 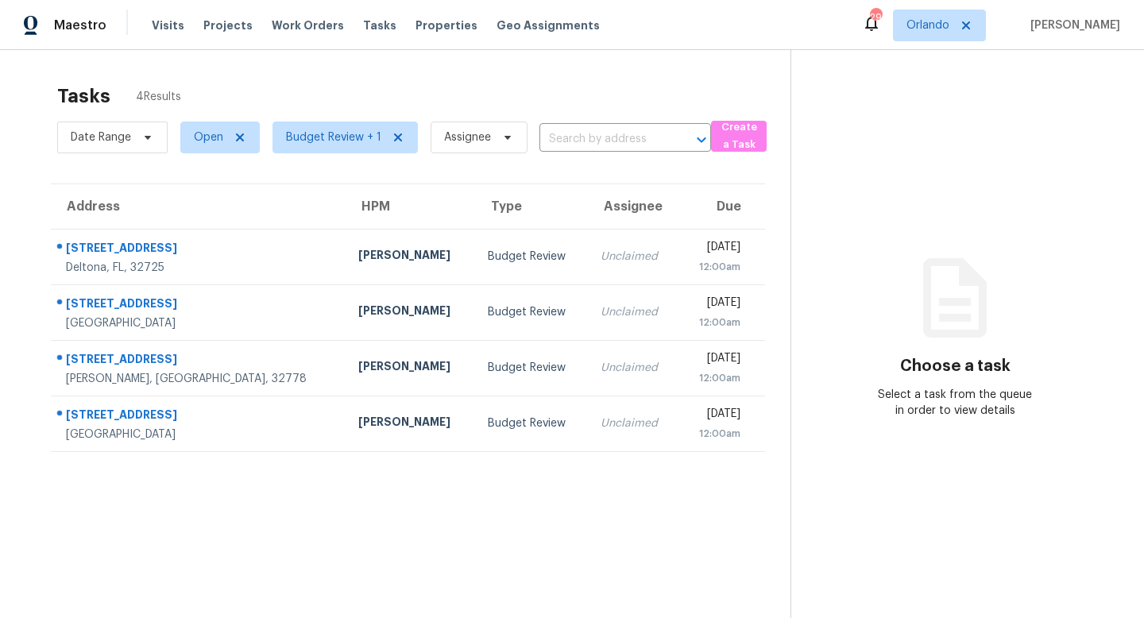 What do you see at coordinates (955, 366) in the screenshot?
I see `h3: Choose a task` at bounding box center [955, 366].